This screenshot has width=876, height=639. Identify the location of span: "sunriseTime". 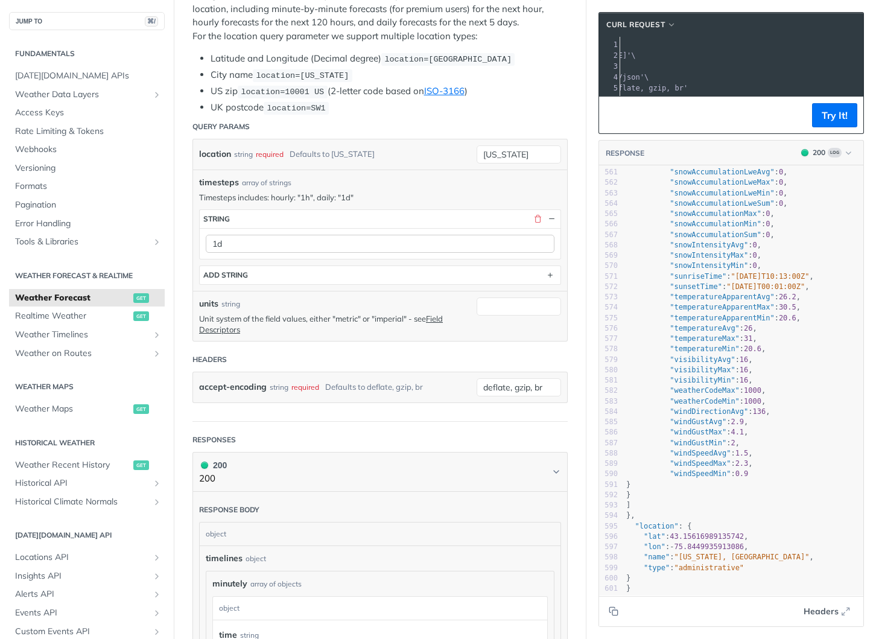
(698, 276).